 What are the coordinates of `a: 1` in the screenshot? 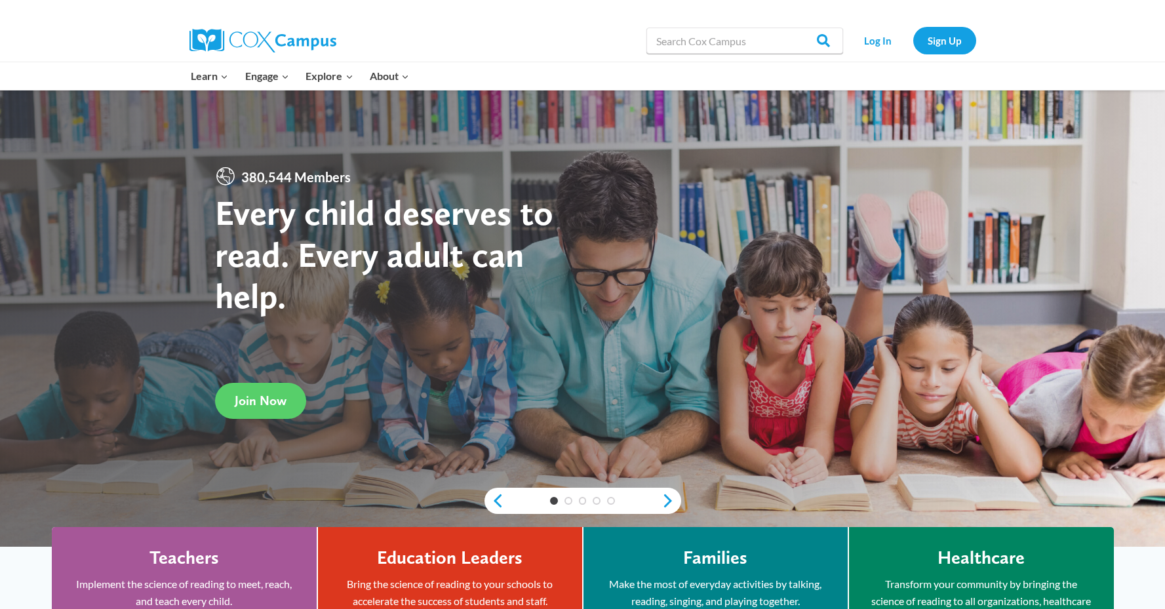 It's located at (554, 501).